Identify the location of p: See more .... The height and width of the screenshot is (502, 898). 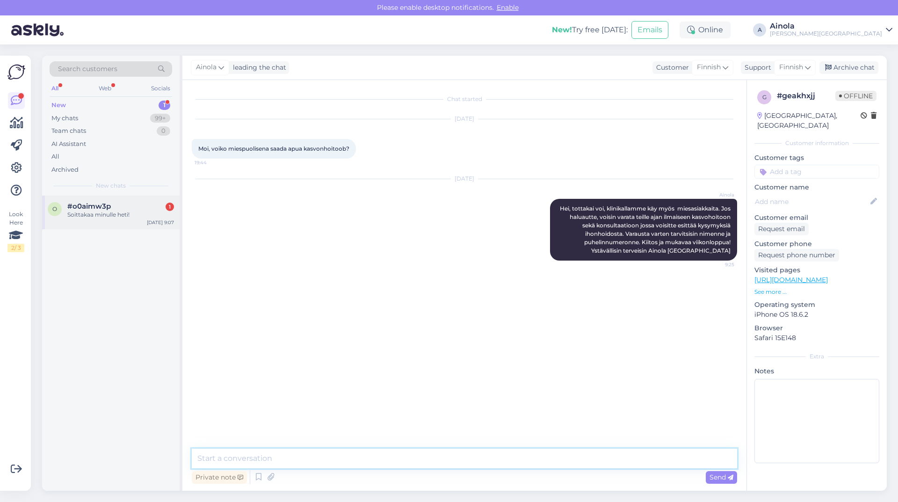
(817, 292).